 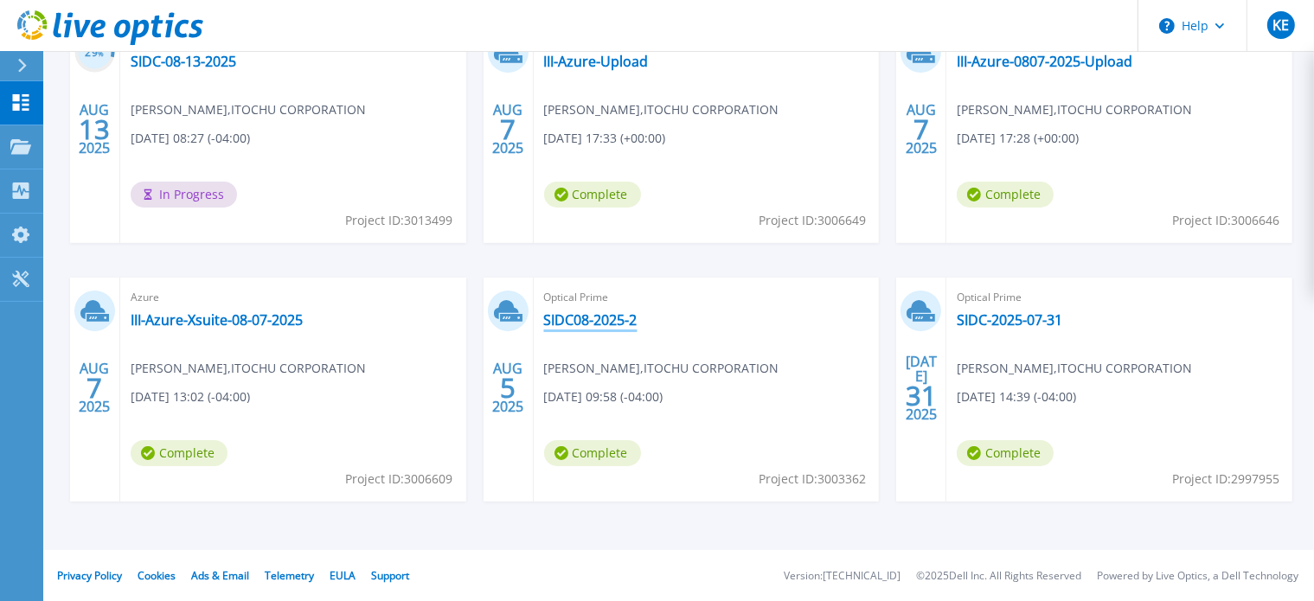 What do you see at coordinates (591, 320) in the screenshot?
I see `a: SIDC08-2025-2` at bounding box center [591, 320].